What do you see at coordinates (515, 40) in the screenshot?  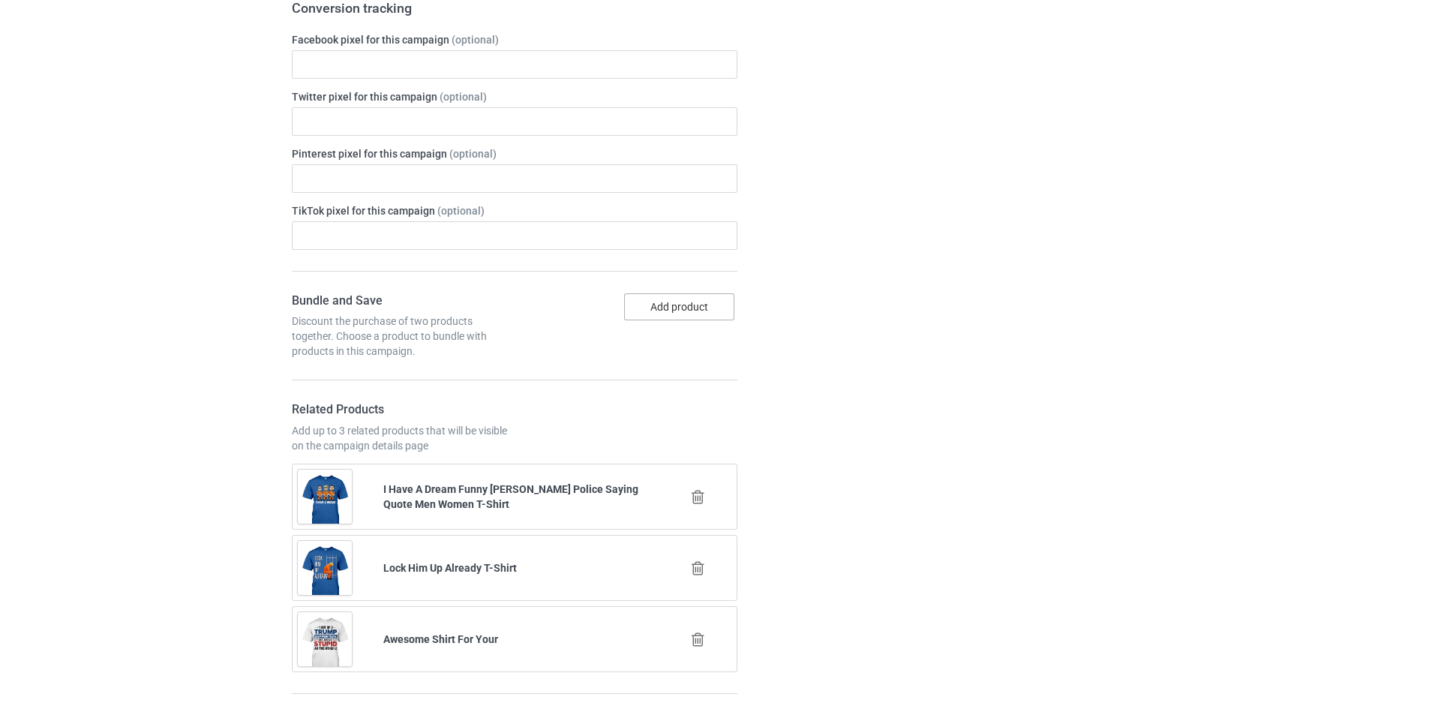 I see `label: Facebook pixel for this campaign` at bounding box center [515, 40].